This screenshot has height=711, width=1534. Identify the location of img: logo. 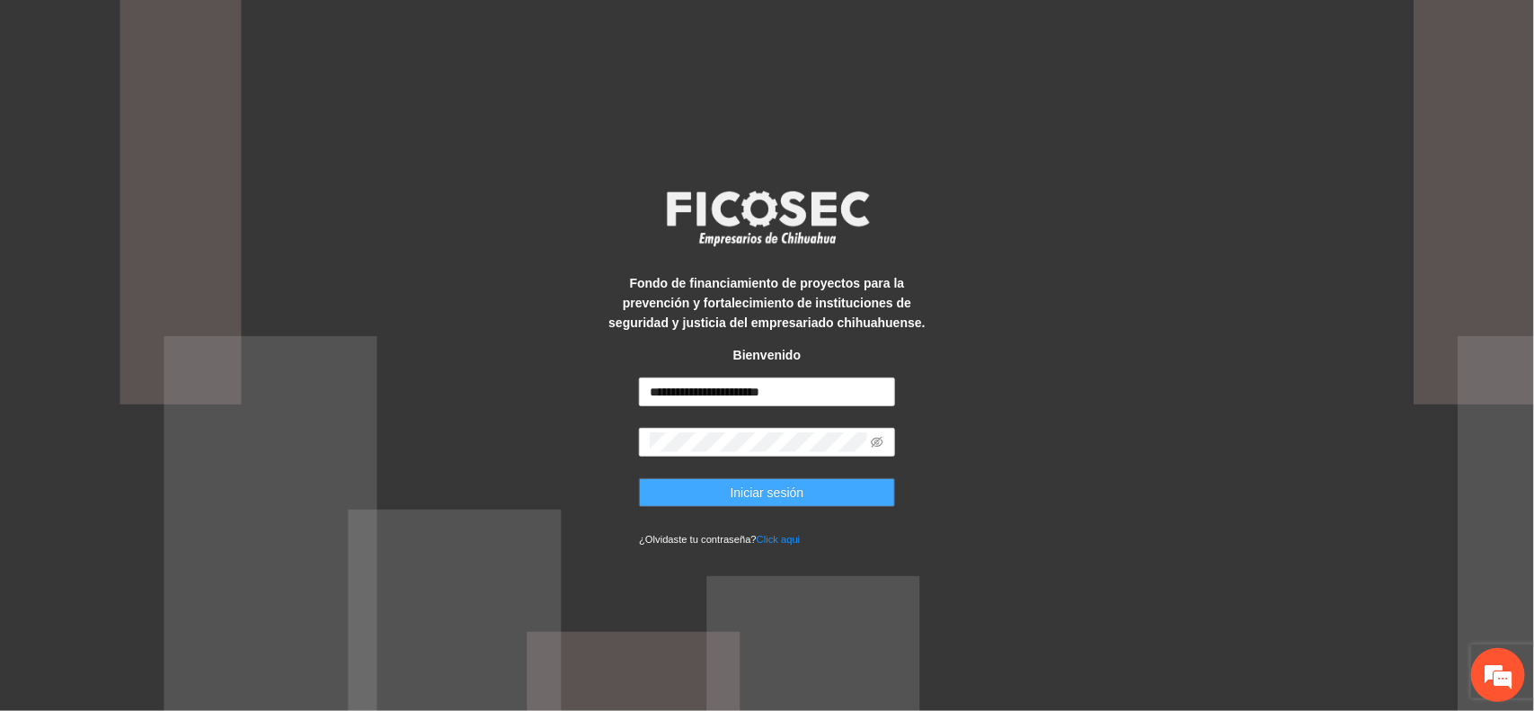
(767, 218).